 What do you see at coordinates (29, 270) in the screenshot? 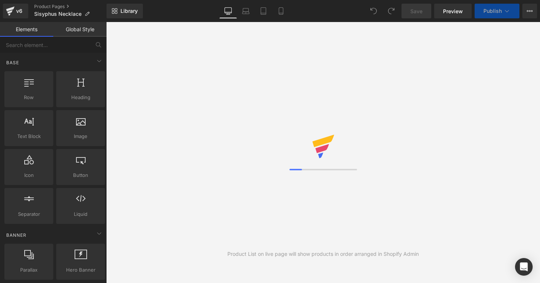
I see `span: Parallax` at bounding box center [29, 270].